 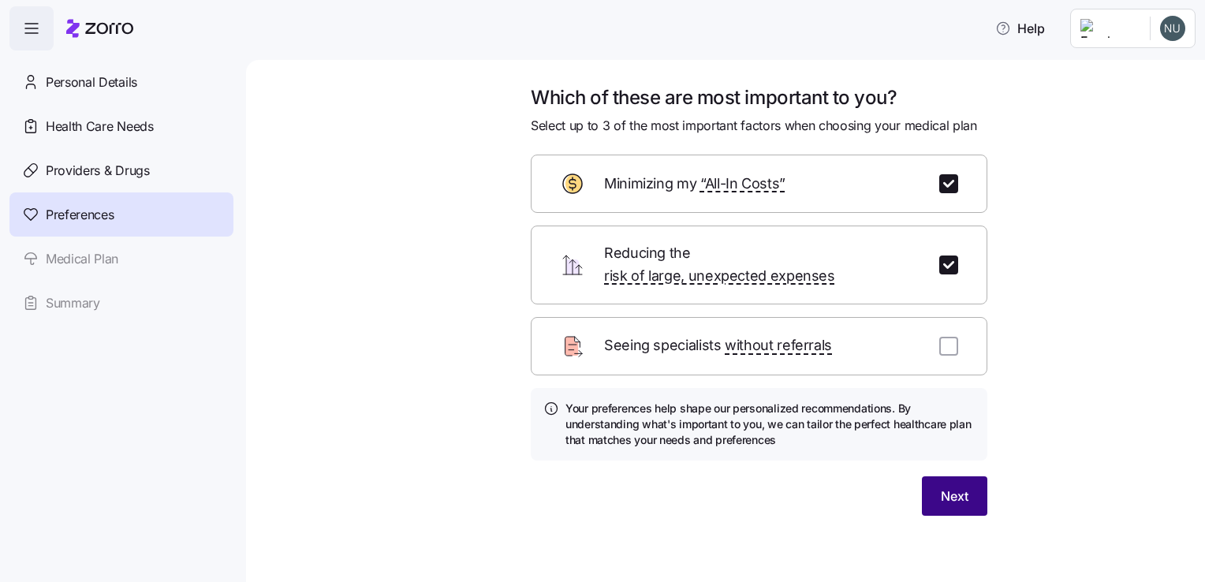 I want to click on button: Next, so click(x=954, y=496).